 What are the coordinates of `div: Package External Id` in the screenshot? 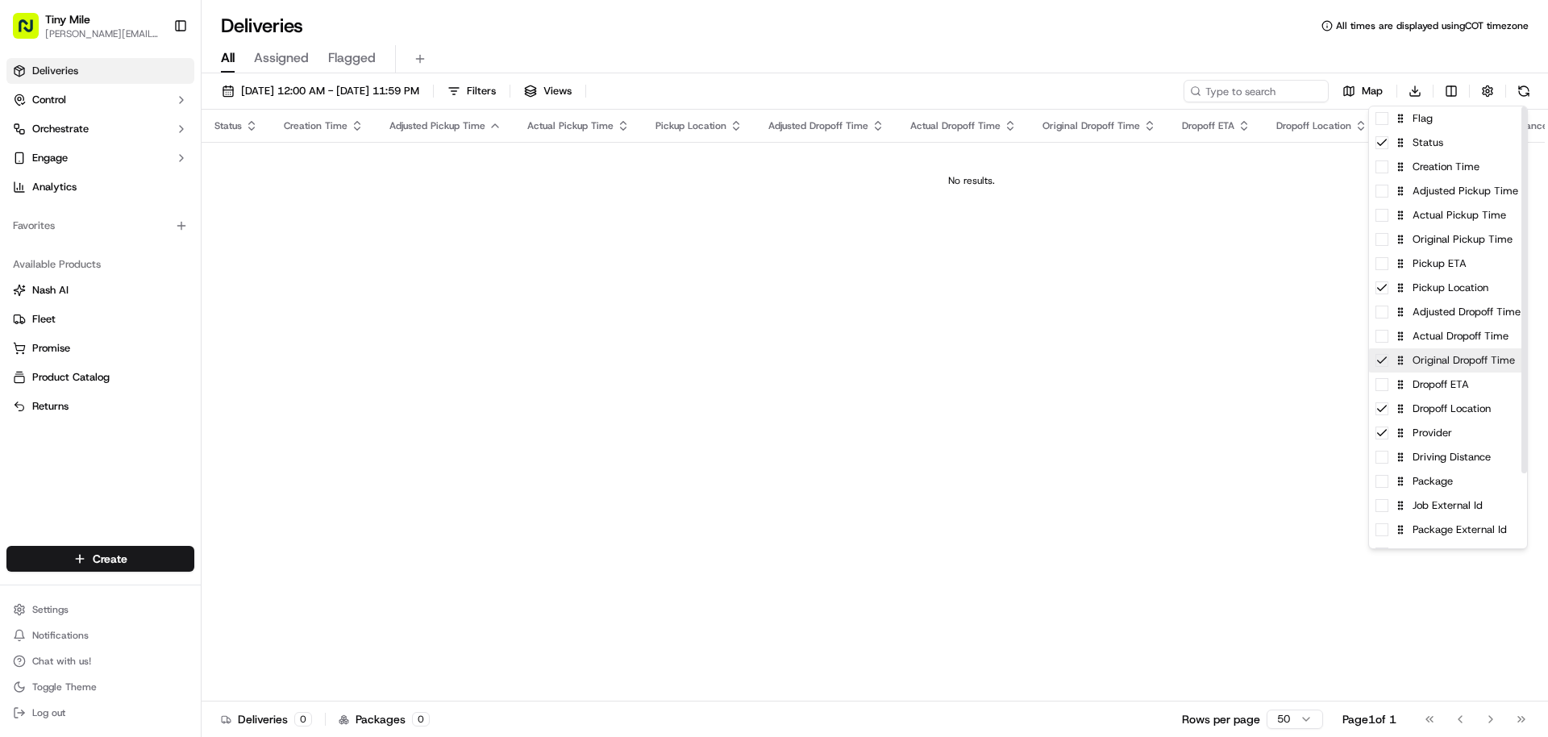 It's located at (1448, 530).